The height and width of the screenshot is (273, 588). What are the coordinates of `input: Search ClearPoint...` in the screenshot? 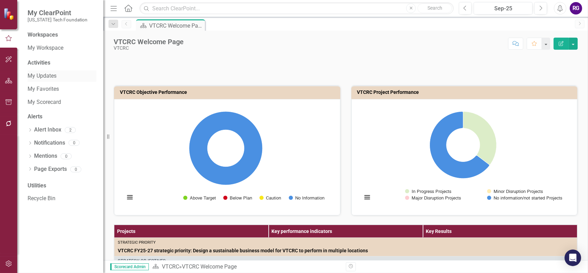 It's located at (297, 8).